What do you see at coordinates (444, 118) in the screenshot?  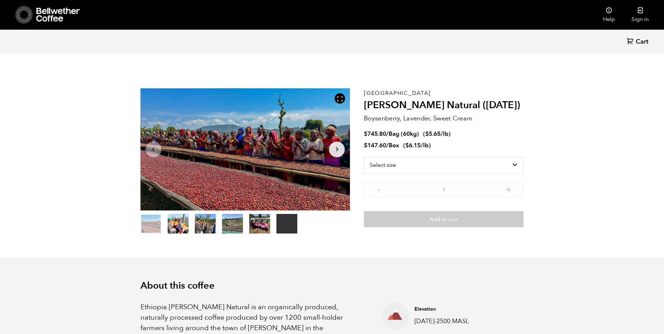 I see `p: Boysenberry, Lavender, Sweet Cream` at bounding box center [444, 118].